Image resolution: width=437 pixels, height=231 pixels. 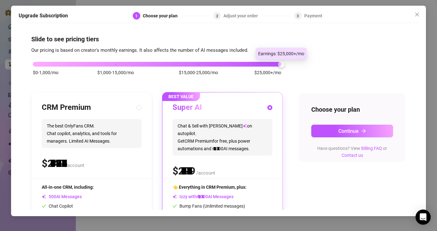 What do you see at coordinates (68, 187) in the screenshot?
I see `span: All-in-one CRM, including:` at bounding box center [68, 187].